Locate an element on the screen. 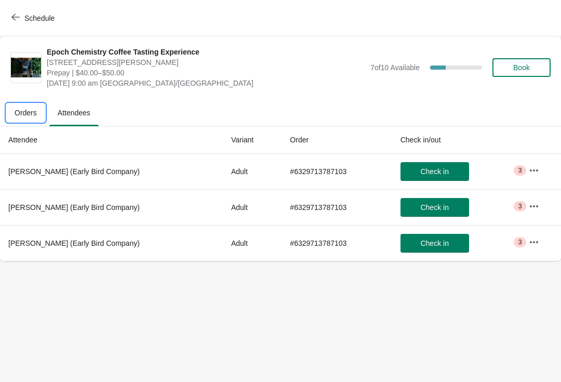  span: Prepay | $40.00–$50.00 is located at coordinates (206, 73).